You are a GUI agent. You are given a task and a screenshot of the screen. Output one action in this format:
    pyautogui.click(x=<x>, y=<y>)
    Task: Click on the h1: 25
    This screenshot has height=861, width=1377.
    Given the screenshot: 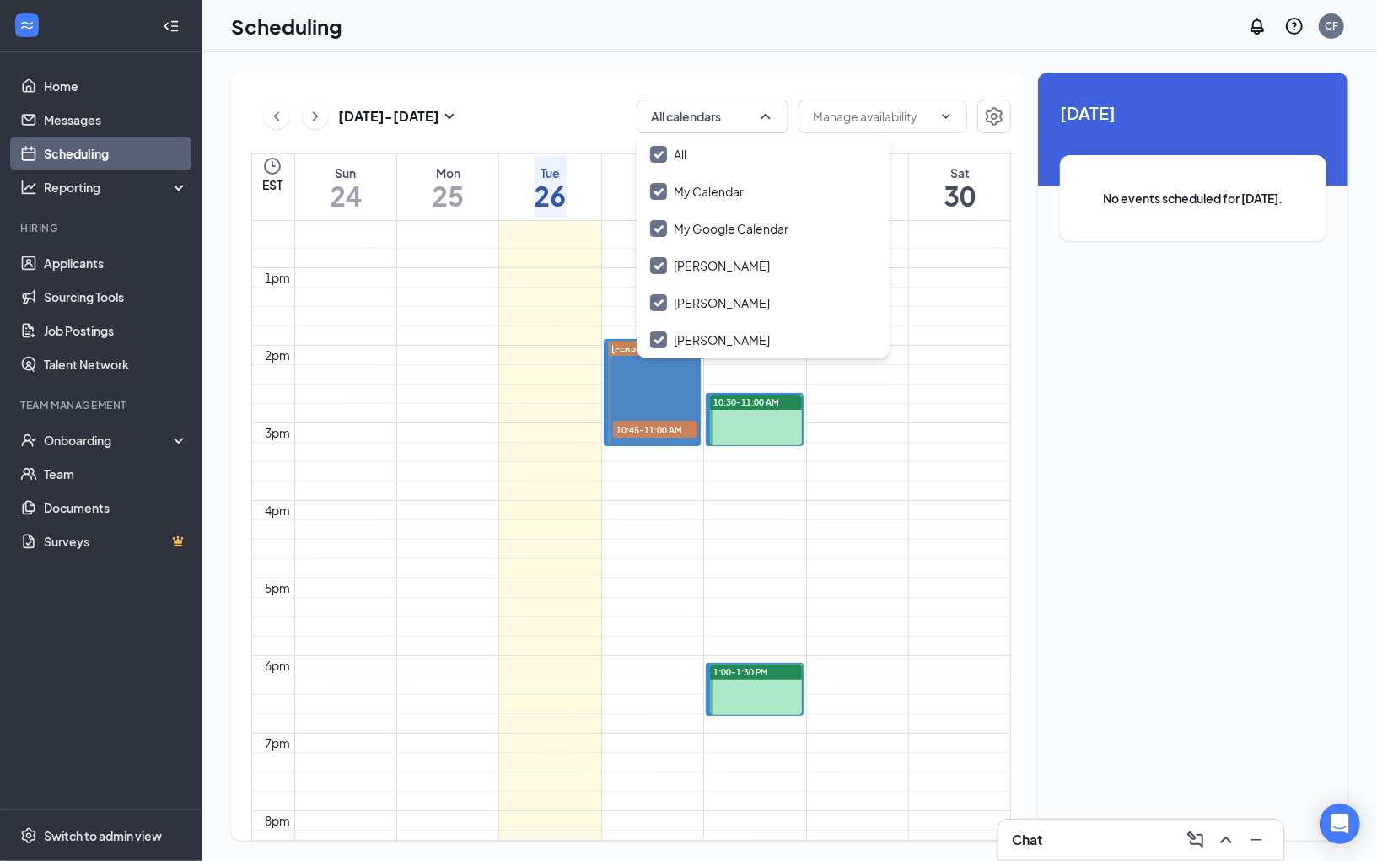 What is the action you would take?
    pyautogui.click(x=448, y=196)
    